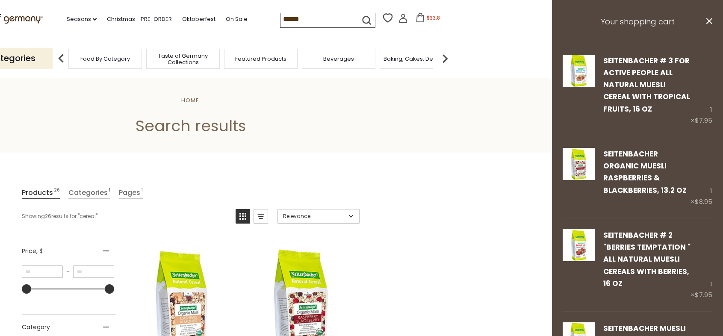 The height and width of the screenshot is (336, 723). What do you see at coordinates (319, 216) in the screenshot?
I see `a: Sort options` at bounding box center [319, 216].